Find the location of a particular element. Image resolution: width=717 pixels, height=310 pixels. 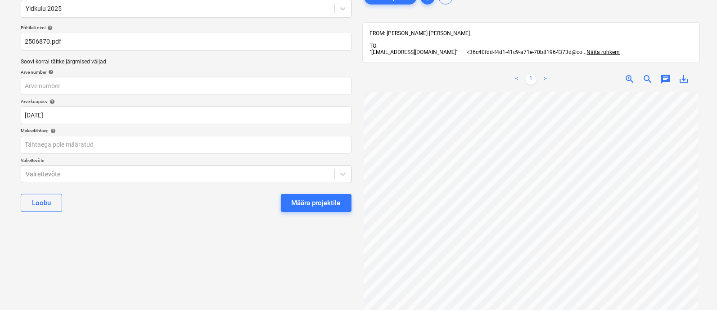

span: chat is located at coordinates (666, 79).